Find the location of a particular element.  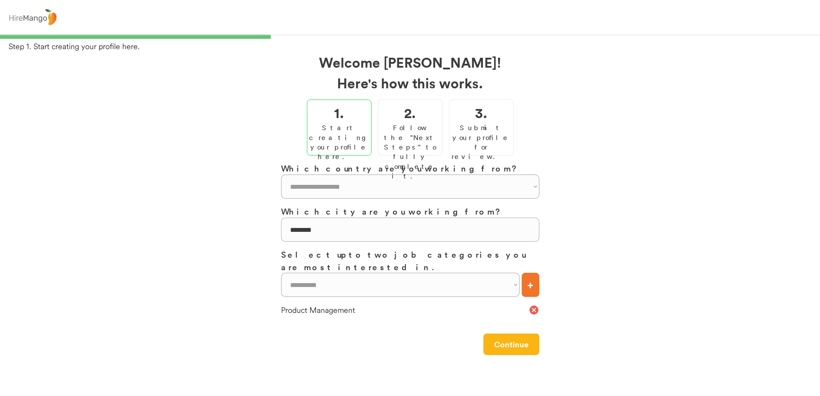

div: 33% is located at coordinates (410, 37).